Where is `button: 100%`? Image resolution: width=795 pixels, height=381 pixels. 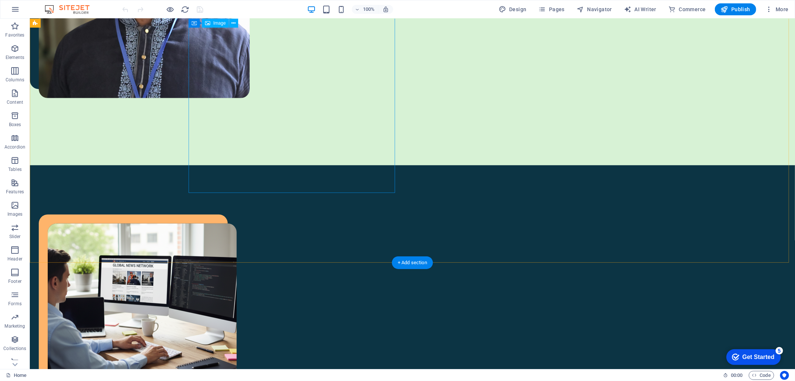 button: 100% is located at coordinates (365, 9).